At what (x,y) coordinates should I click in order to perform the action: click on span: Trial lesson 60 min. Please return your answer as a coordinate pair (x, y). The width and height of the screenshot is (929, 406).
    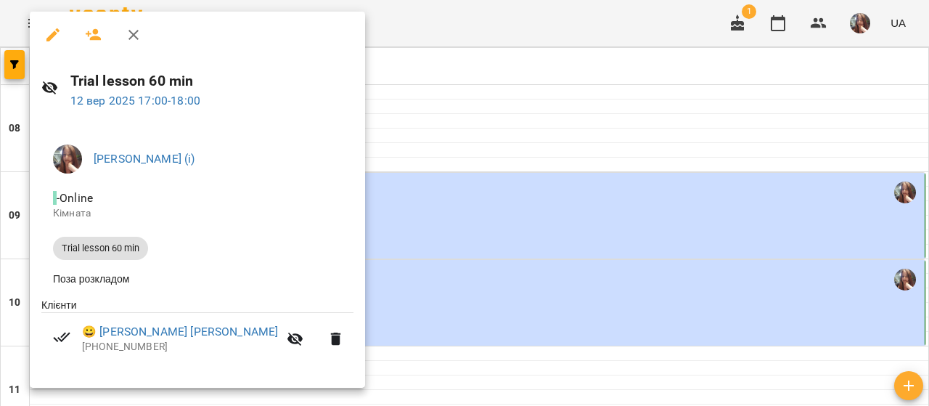
    Looking at the image, I should click on (100, 248).